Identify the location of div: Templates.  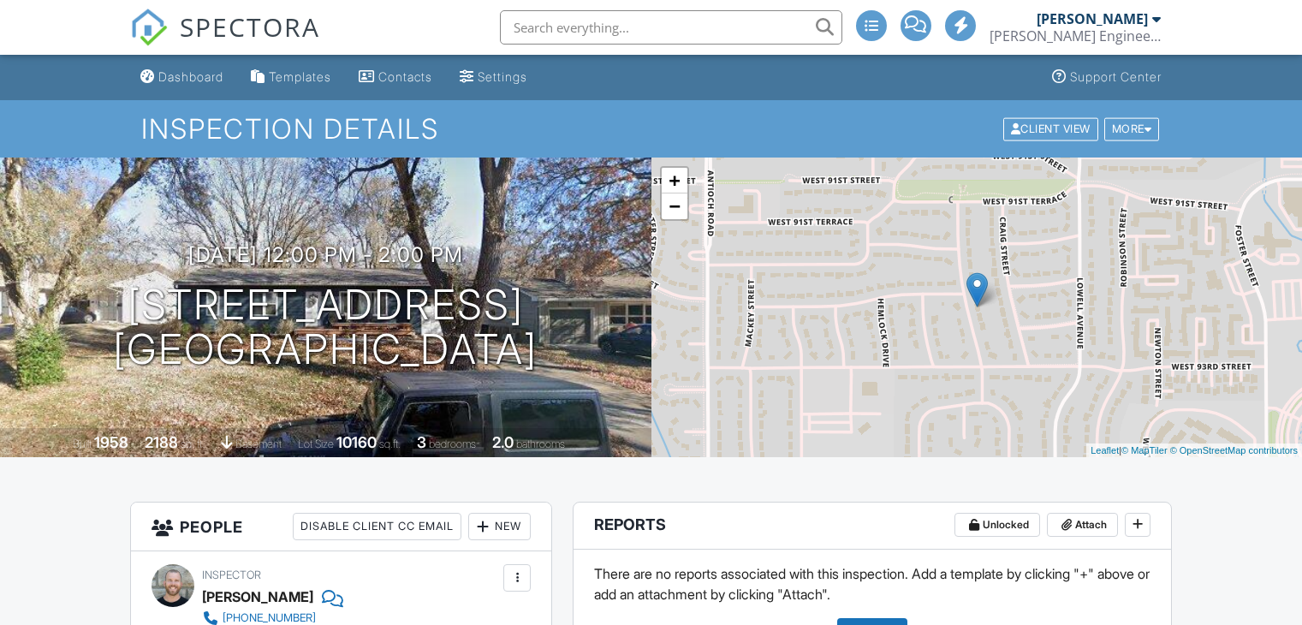
(300, 76).